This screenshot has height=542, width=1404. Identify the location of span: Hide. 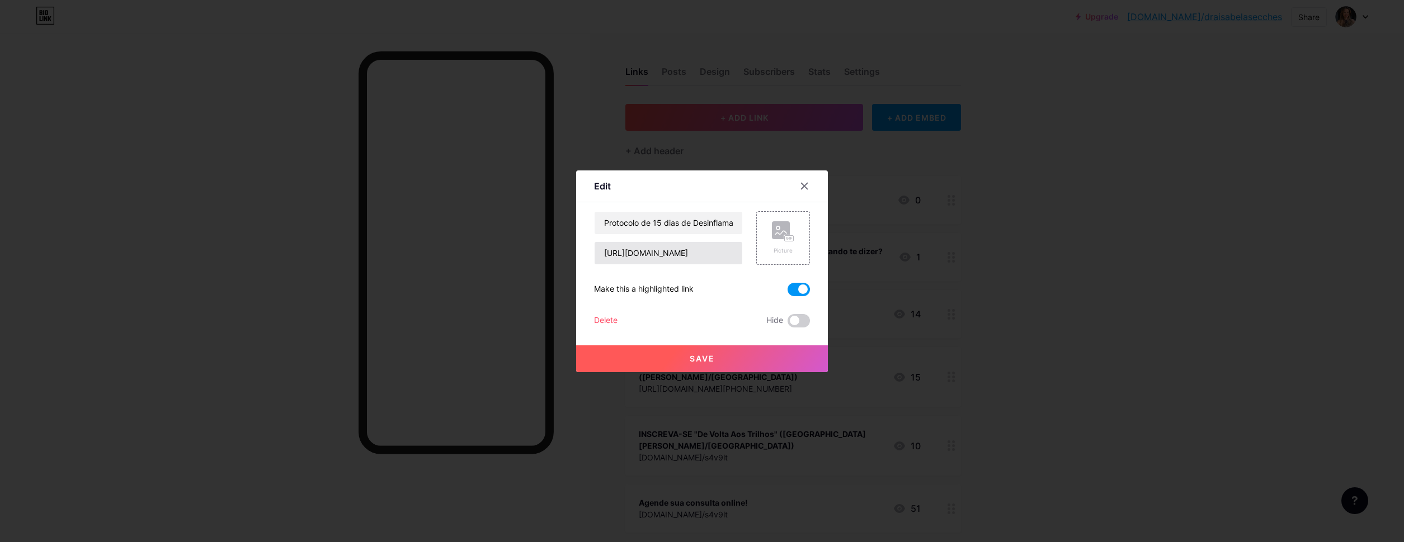
(774, 321).